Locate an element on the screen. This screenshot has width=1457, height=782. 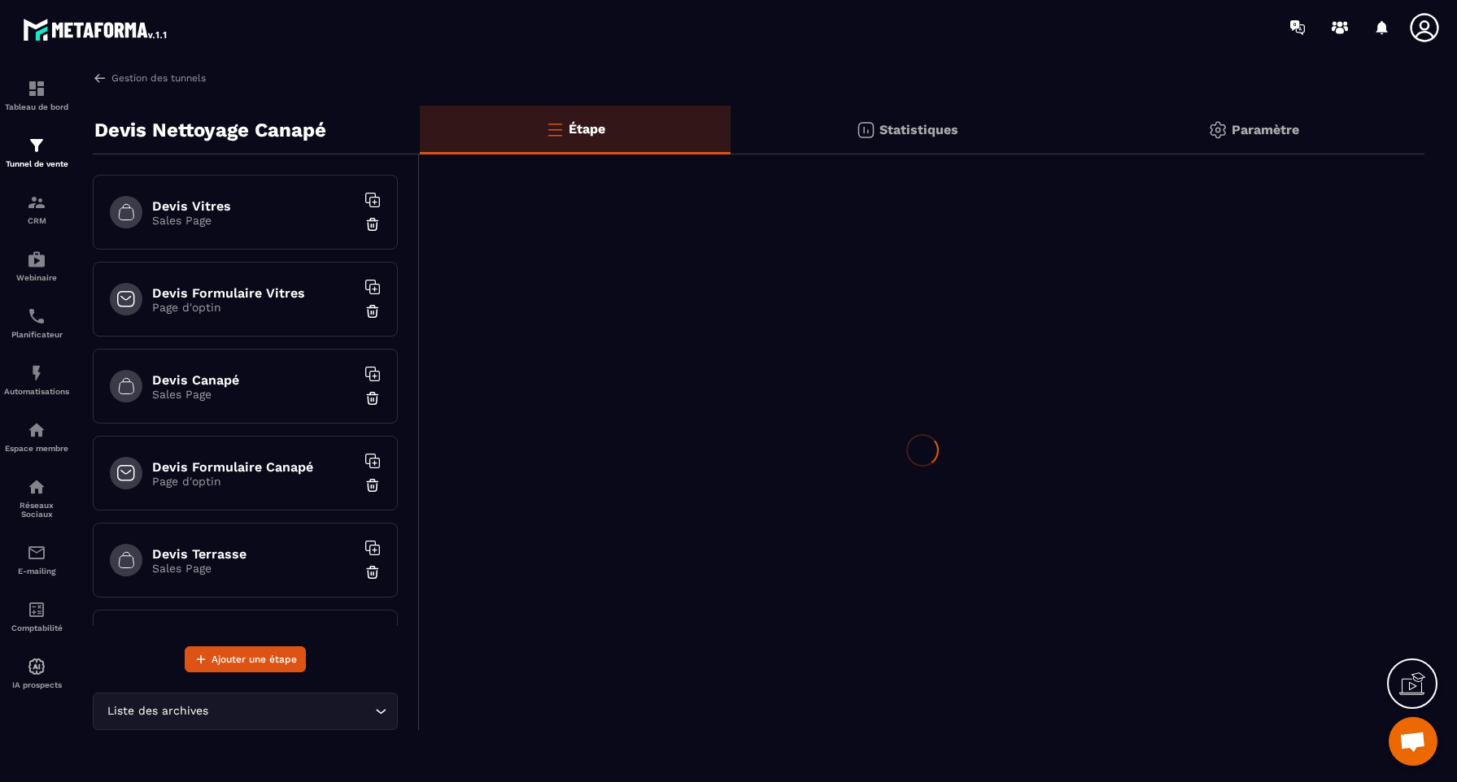
p: Webinaire is located at coordinates (37, 277).